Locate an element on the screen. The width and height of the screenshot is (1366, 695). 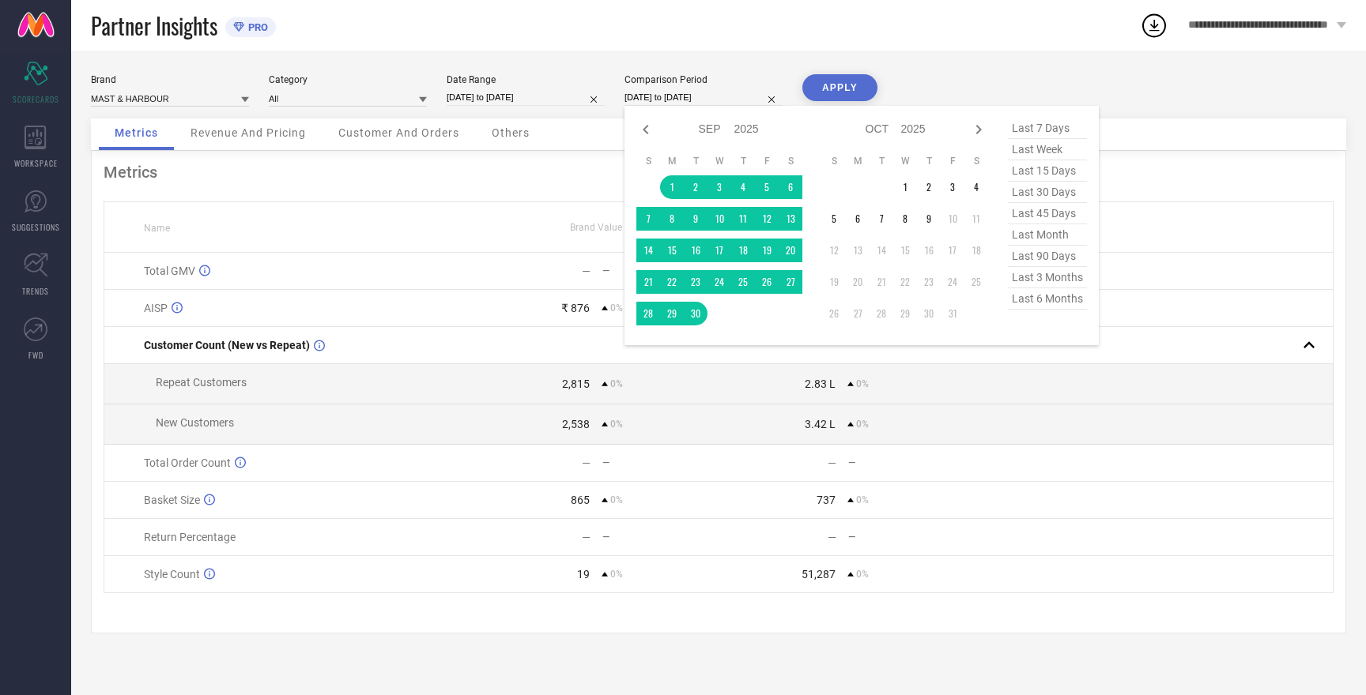
td: Mon Sep 29 2025 is located at coordinates (672, 314).